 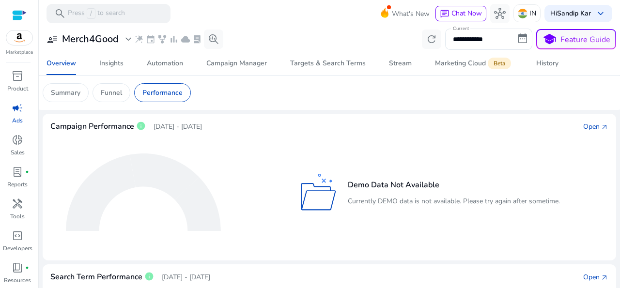 What do you see at coordinates (411, 14) in the screenshot?
I see `span: What's New` at bounding box center [411, 14].